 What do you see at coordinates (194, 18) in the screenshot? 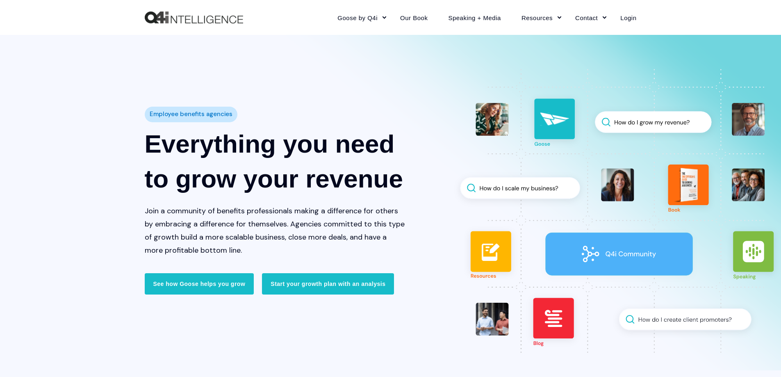
I see `a: Back to Home` at bounding box center [194, 18].